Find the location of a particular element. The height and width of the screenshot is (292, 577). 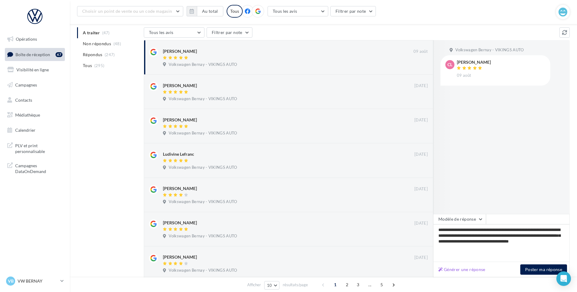

div: Tous is located at coordinates (234, 11).